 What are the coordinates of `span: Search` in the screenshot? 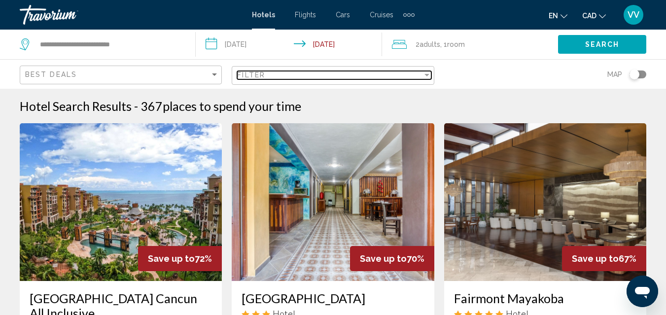 It's located at (602, 45).